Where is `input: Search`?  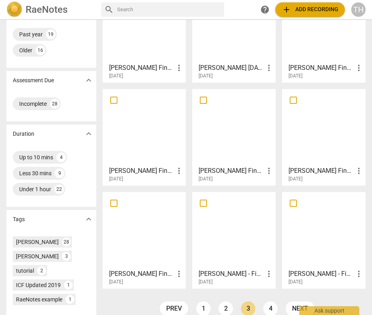 input: Search is located at coordinates (169, 10).